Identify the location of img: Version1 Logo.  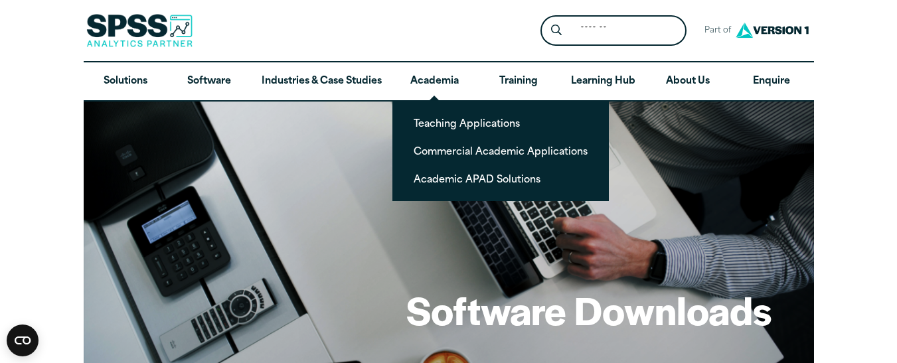
(772, 30).